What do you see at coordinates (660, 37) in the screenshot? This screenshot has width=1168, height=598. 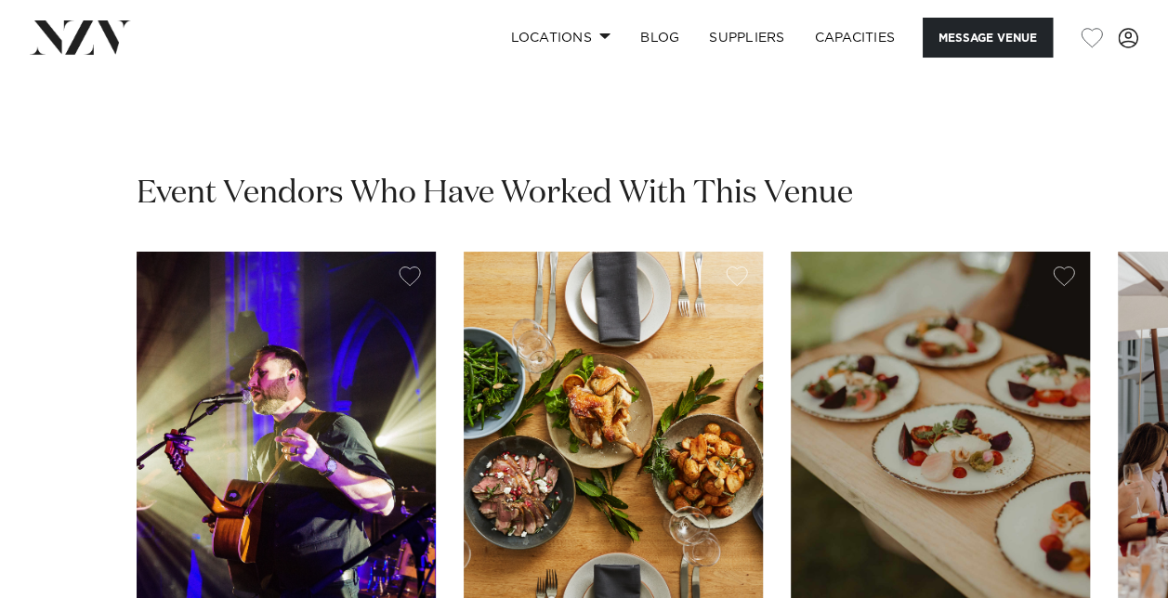 I see `a: BLOG` at bounding box center [660, 37].